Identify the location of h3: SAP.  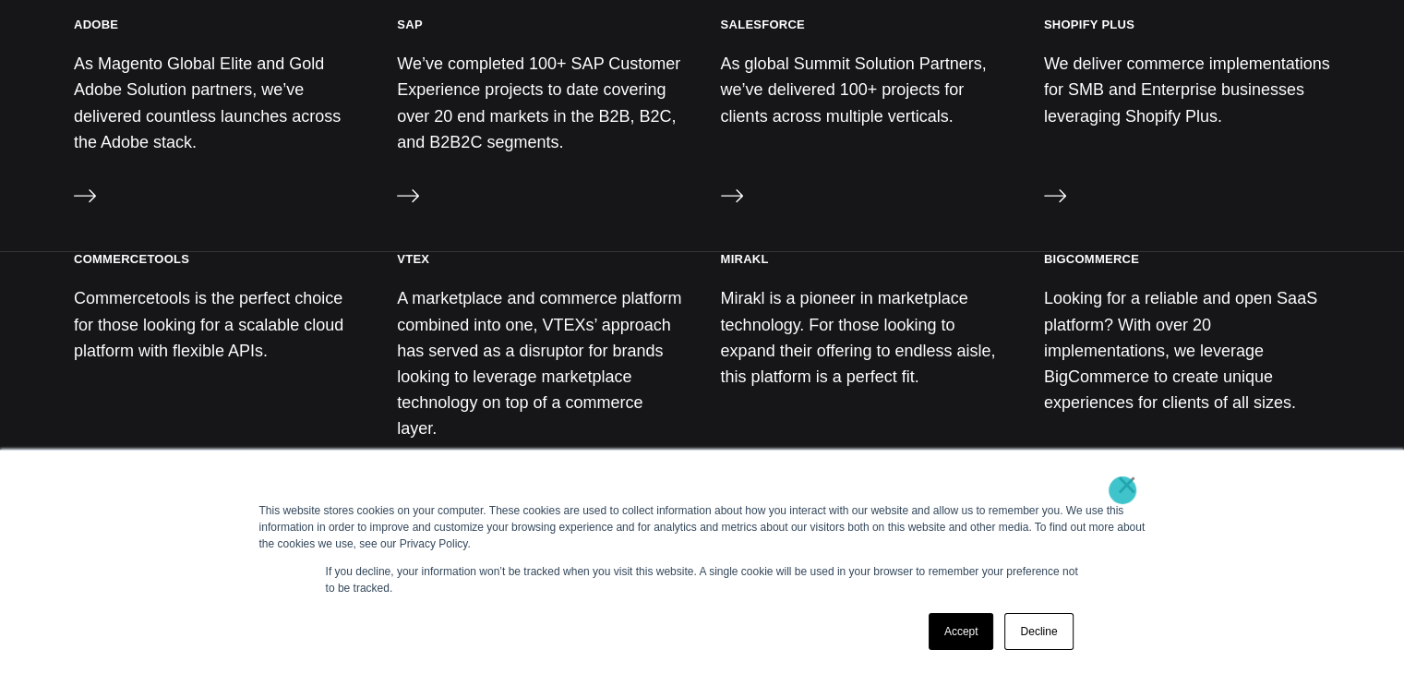
(410, 24).